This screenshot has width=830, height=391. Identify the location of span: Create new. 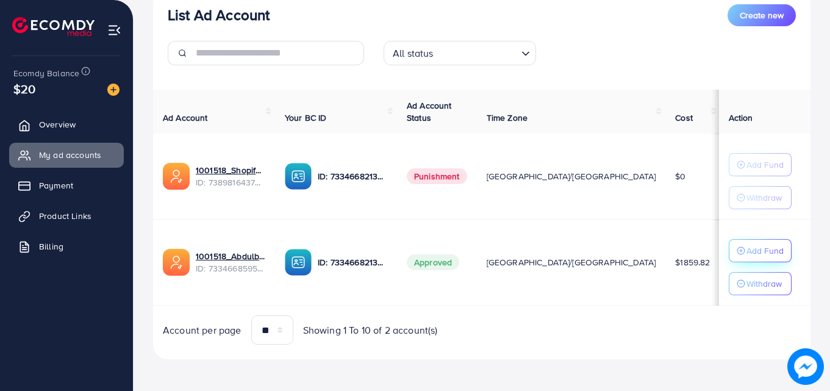
(762, 15).